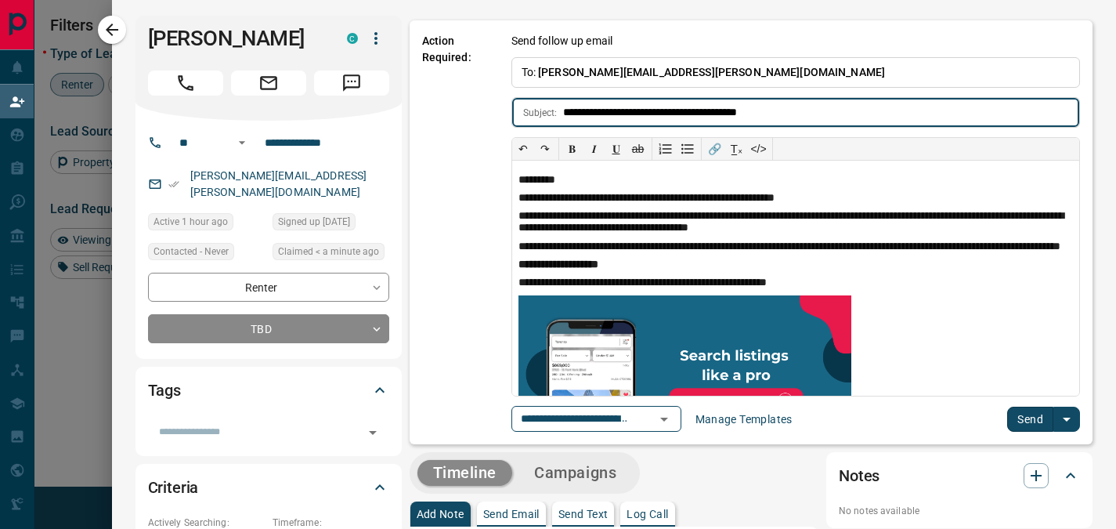 Image resolution: width=1116 pixels, height=529 pixels. I want to click on p: Send follow up email, so click(562, 41).